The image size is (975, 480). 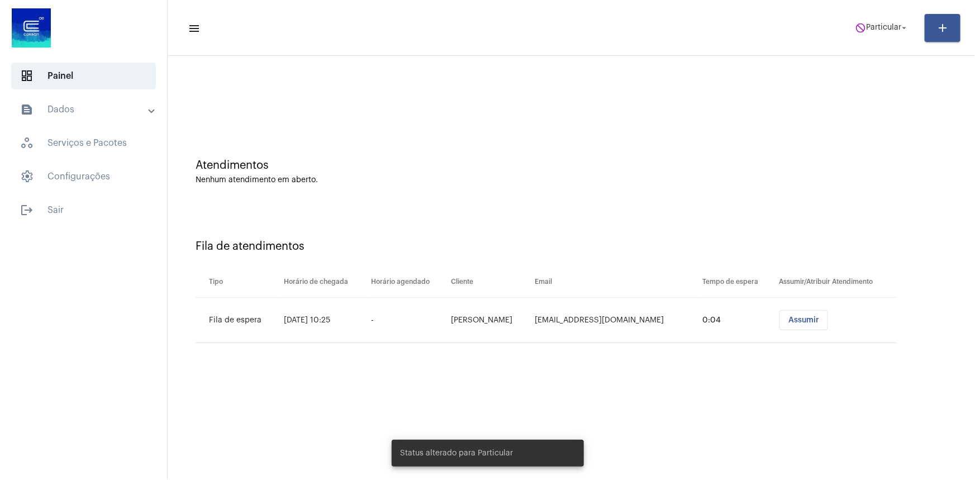 I want to click on img: d4669ae0-8c07-2337-4f67-34b0df7f5ae4.jpeg, so click(x=31, y=28).